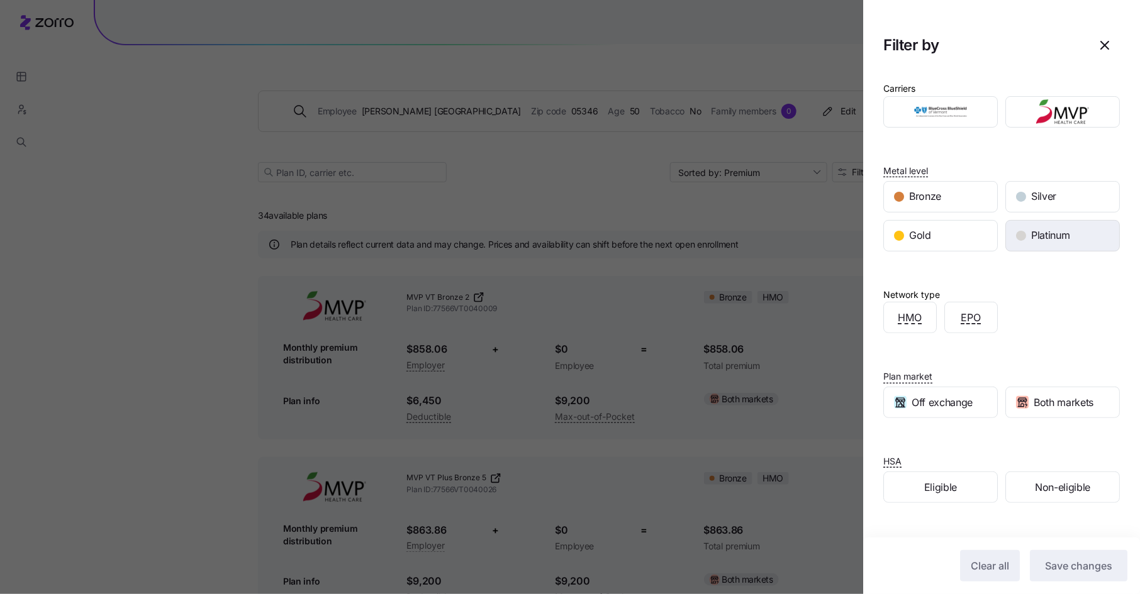 This screenshot has height=594, width=1140. Describe the element at coordinates (1078, 566) in the screenshot. I see `button: Save changes` at that location.